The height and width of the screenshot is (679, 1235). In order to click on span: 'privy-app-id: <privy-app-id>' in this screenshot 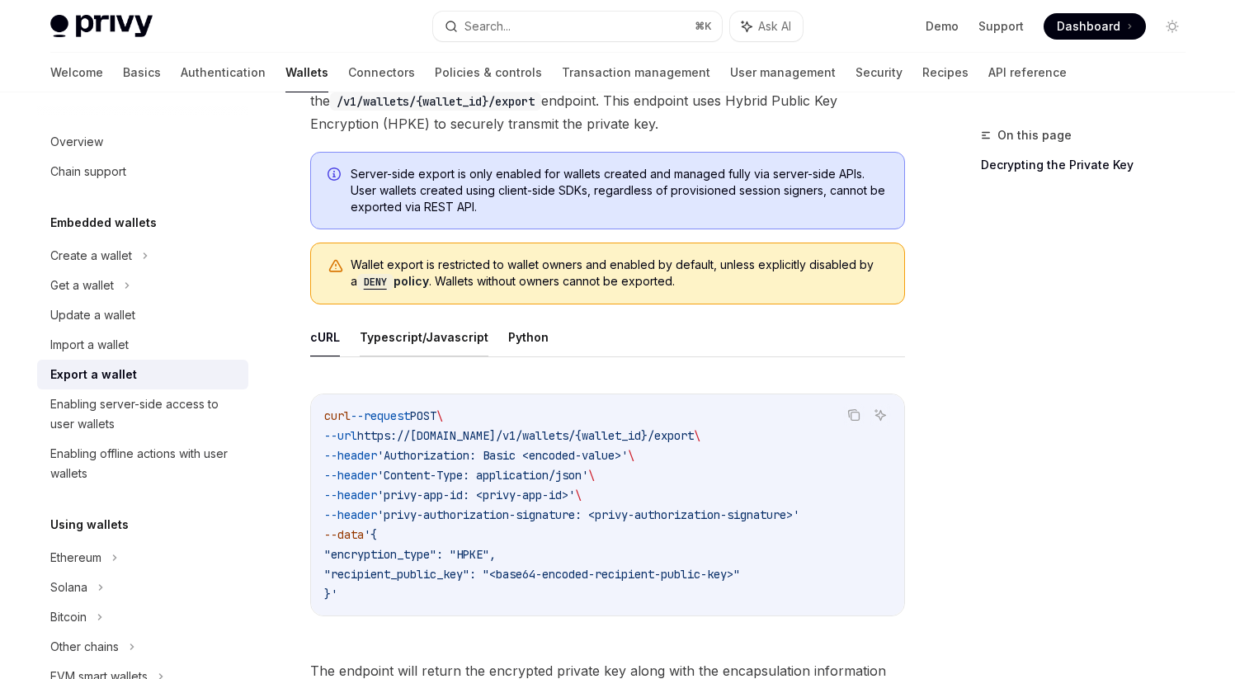, I will do `click(476, 495)`.